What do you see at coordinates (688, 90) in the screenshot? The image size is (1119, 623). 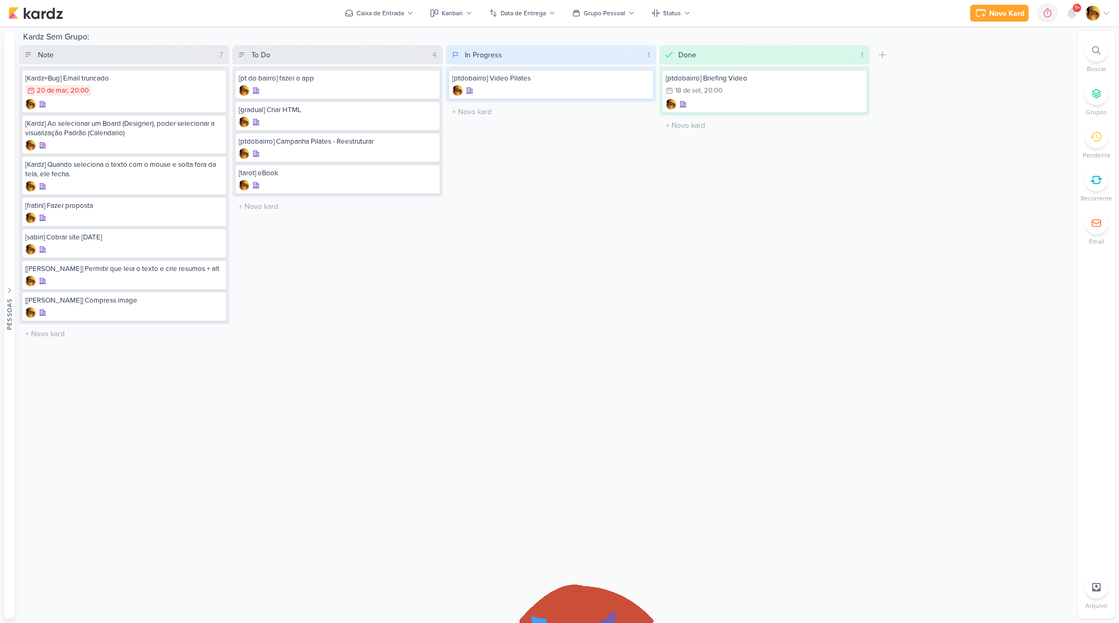 I see `div: 18 de set` at bounding box center [688, 90].